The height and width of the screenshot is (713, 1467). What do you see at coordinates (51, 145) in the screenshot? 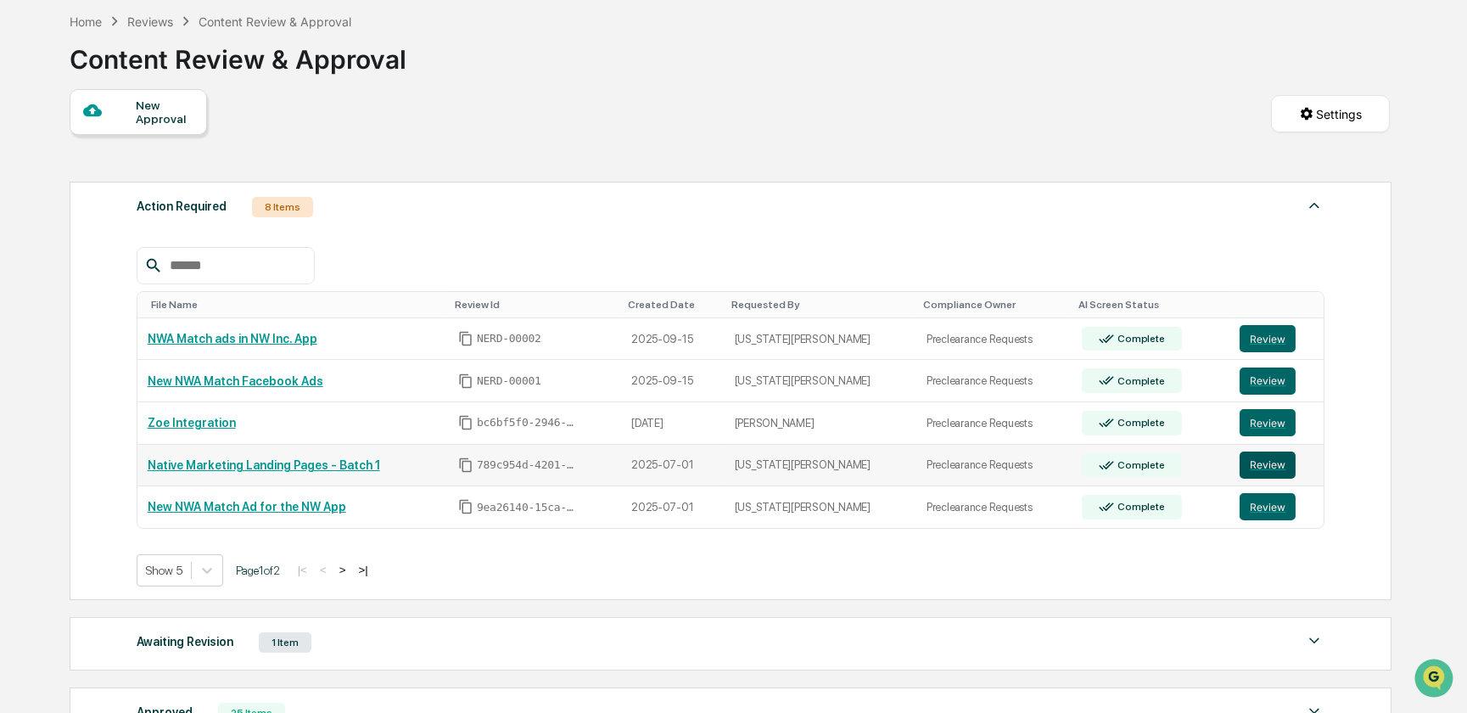
I see `img: 8933085812038_c878075ebb4cc5468115_72.jpg` at bounding box center [51, 145].